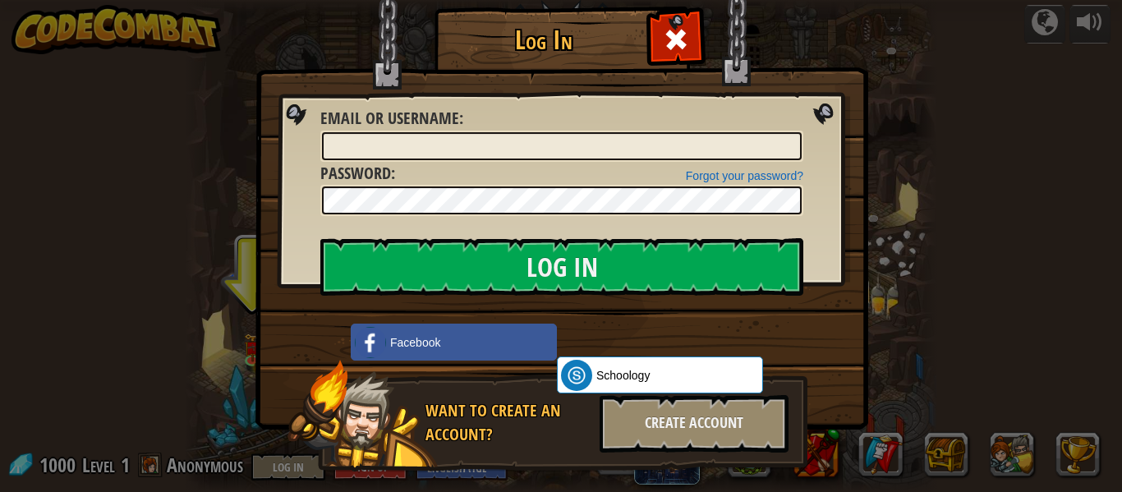  Describe the element at coordinates (623, 375) in the screenshot. I see `span: Schoology` at that location.